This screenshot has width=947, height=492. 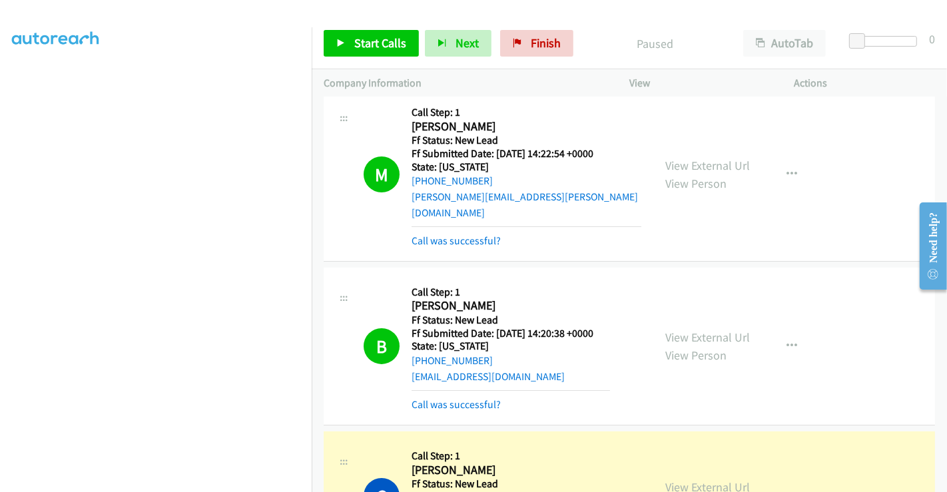 What do you see at coordinates (537, 43) in the screenshot?
I see `a: Finish` at bounding box center [537, 43].